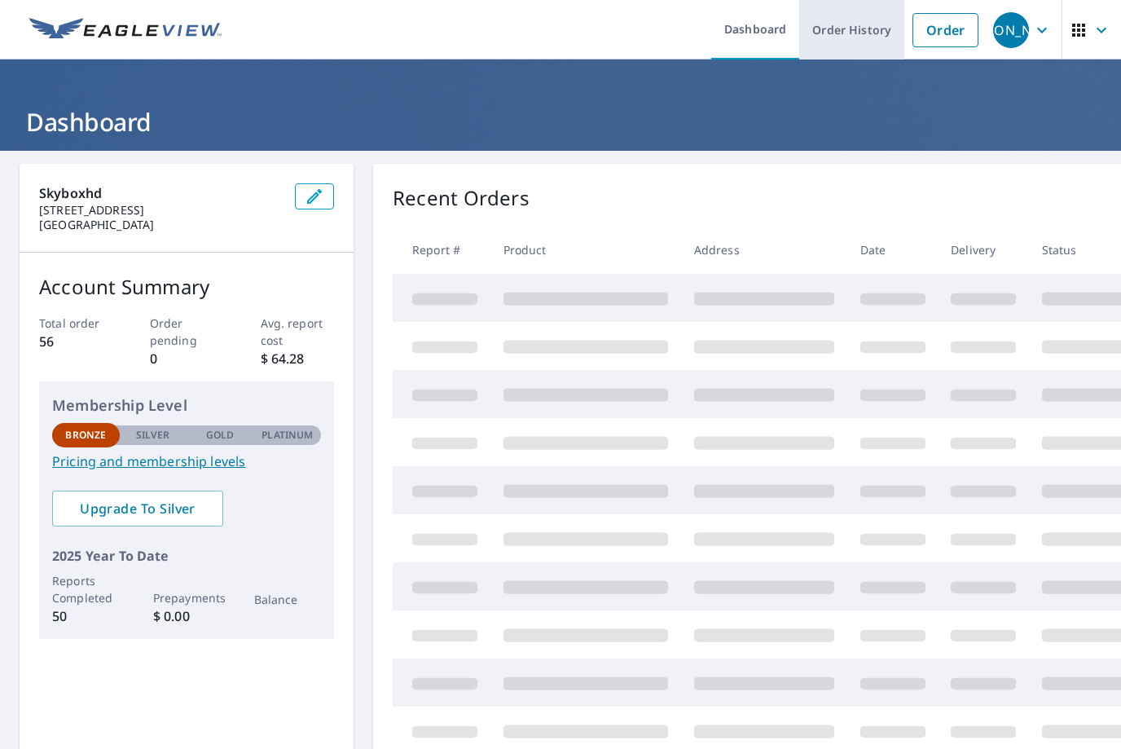 This screenshot has height=749, width=1121. I want to click on p: 2025 Year To Date, so click(187, 556).